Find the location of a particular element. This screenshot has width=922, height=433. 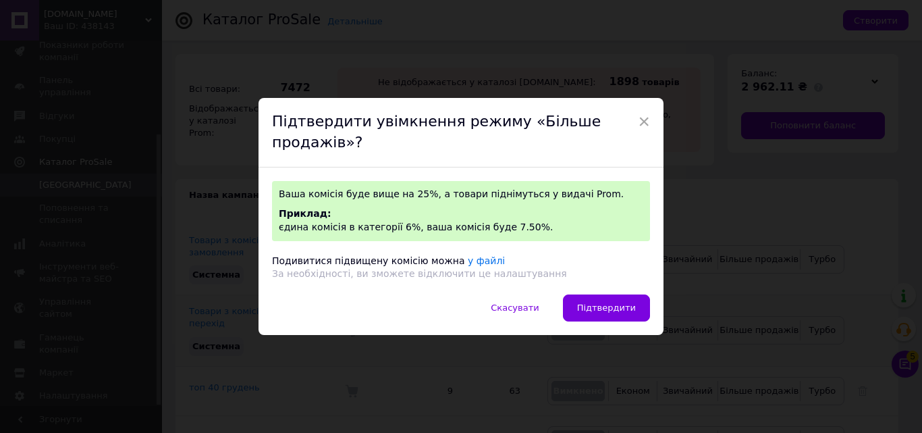

span: За необхідності, ви зможете відключити це налаштування is located at coordinates (419, 273).